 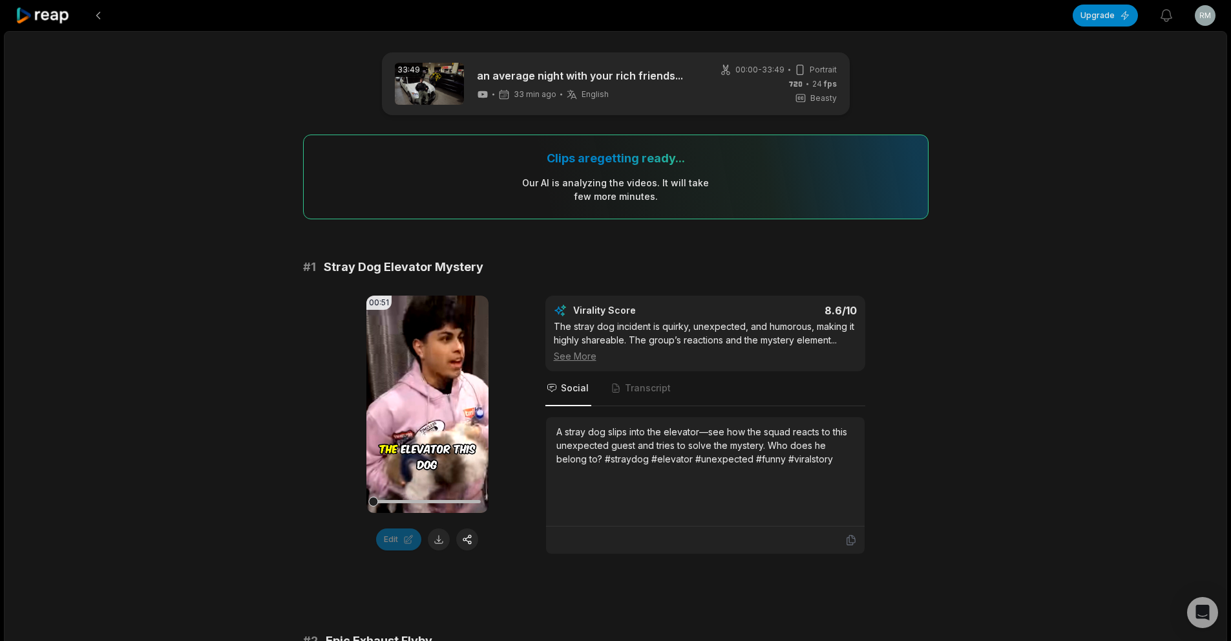 What do you see at coordinates (705, 388) in the screenshot?
I see `nav: Tabs` at bounding box center [705, 388].